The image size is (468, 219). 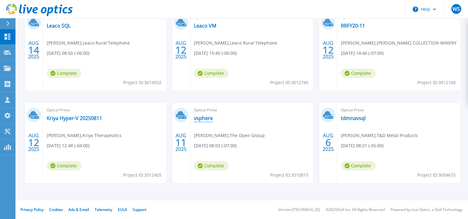 I want to click on span: Project ID: 3014932, so click(x=142, y=83).